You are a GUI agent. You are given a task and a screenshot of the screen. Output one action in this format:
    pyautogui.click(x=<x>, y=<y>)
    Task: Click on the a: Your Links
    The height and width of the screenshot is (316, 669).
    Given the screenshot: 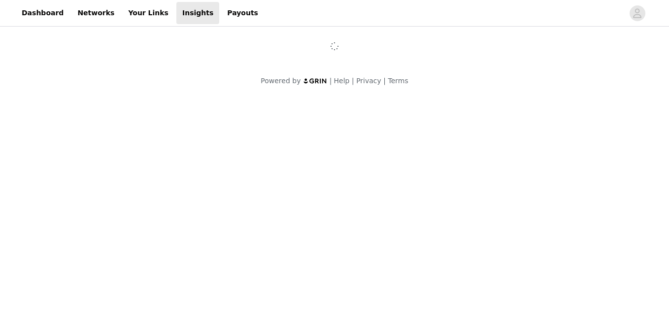 What is the action you would take?
    pyautogui.click(x=148, y=13)
    